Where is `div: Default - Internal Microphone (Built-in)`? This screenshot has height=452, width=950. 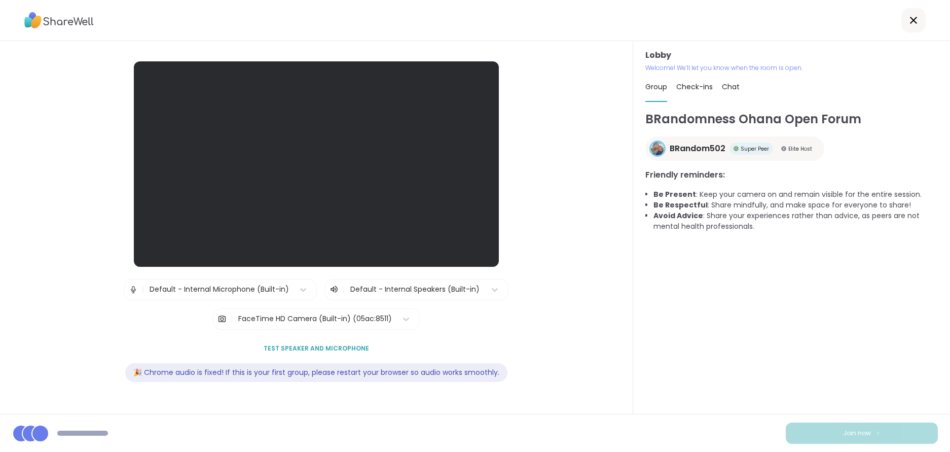 div: Default - Internal Microphone (Built-in) is located at coordinates (219, 289).